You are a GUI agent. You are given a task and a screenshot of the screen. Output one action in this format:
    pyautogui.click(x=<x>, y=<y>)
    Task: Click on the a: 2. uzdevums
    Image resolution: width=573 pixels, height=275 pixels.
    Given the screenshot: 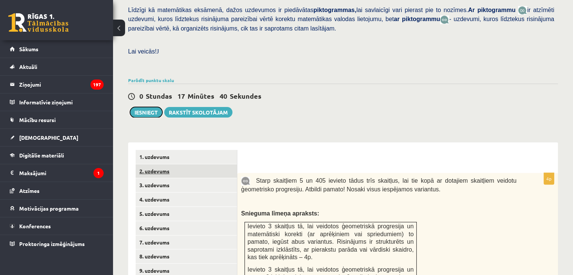 What is the action you would take?
    pyautogui.click(x=186, y=171)
    